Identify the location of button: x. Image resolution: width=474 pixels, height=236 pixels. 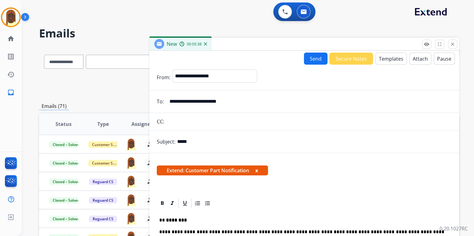
(256, 171).